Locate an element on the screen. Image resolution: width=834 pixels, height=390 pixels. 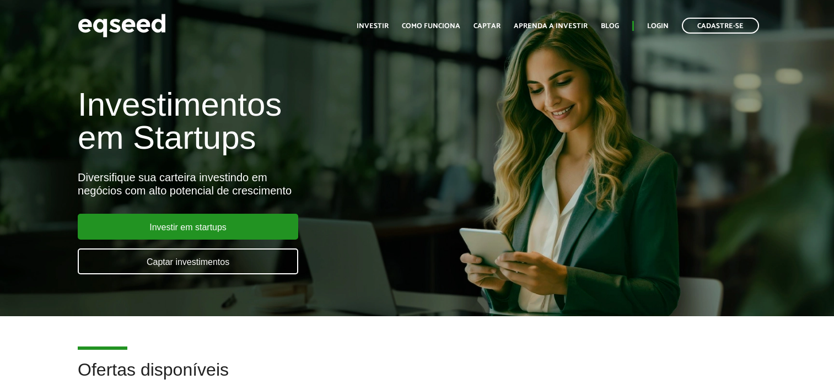
img: EqSeed is located at coordinates (122, 25).